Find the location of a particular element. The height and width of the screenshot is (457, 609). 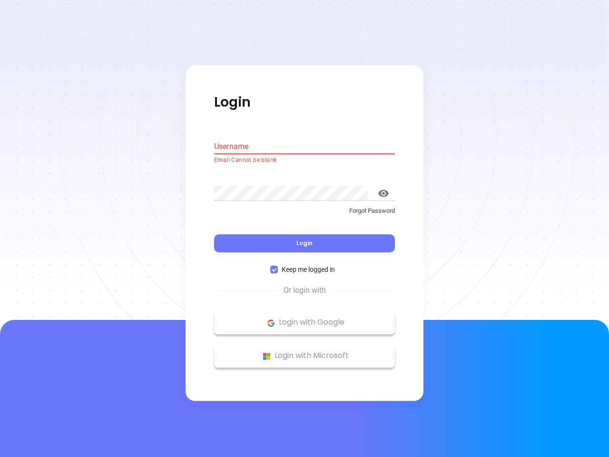

button: toggle password visibility is located at coordinates (384, 193).